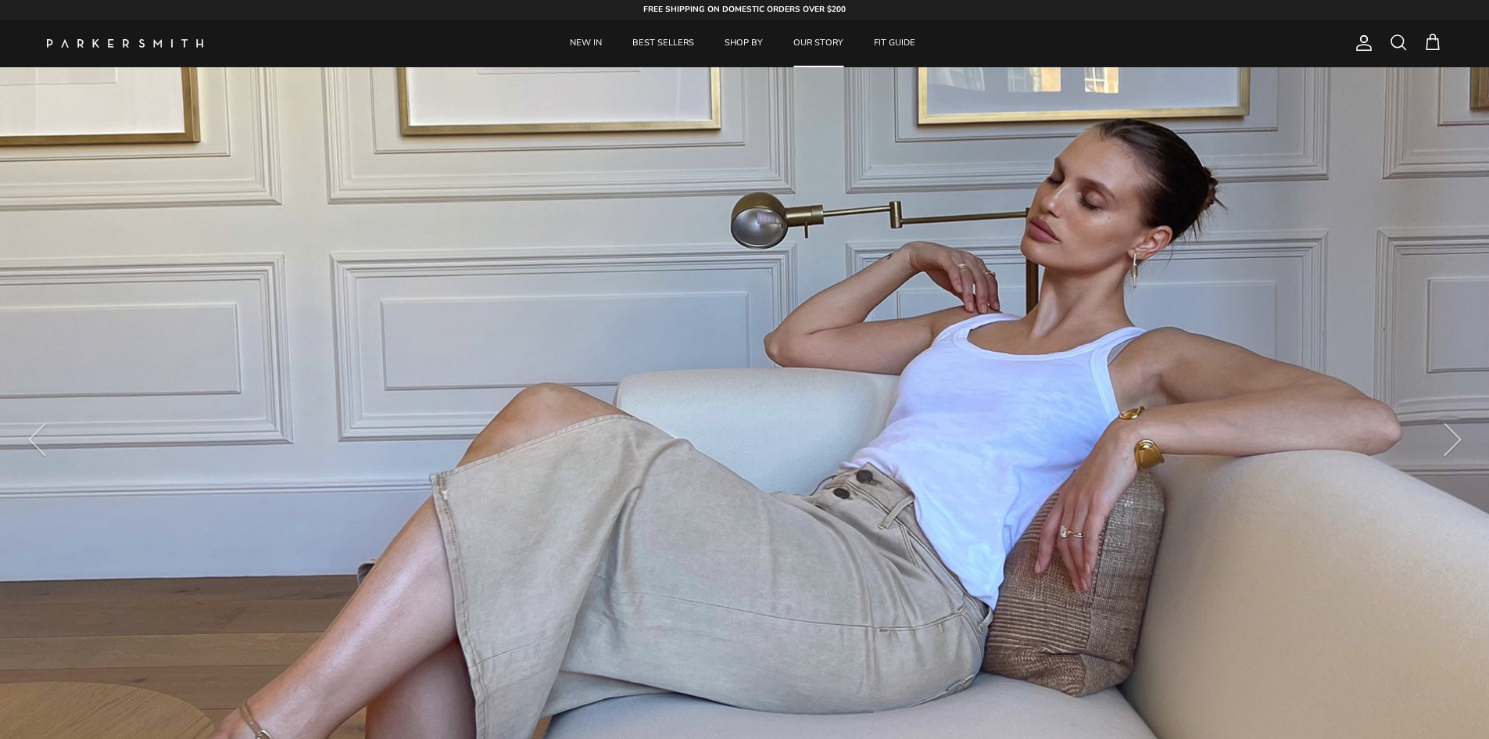 Image resolution: width=1489 pixels, height=739 pixels. I want to click on a: SHOP BY, so click(743, 43).